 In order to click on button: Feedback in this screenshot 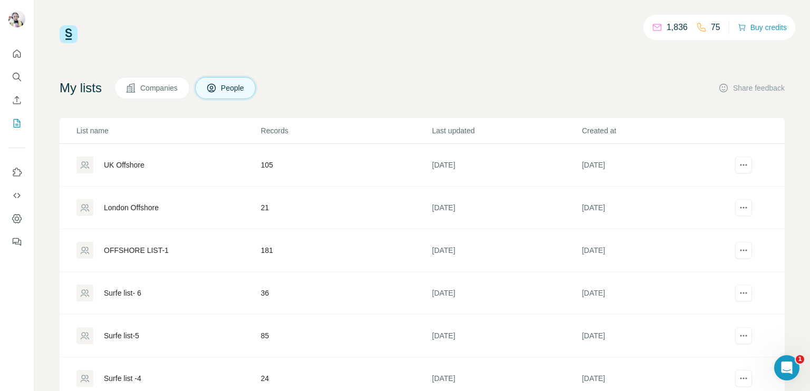, I will do `click(17, 242)`.